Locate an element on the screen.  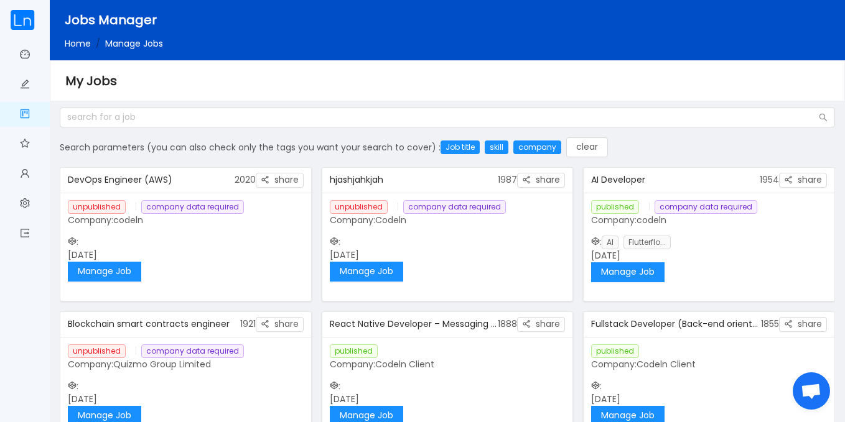
div: React Native Developer – Messaging Application is located at coordinates (414, 324).